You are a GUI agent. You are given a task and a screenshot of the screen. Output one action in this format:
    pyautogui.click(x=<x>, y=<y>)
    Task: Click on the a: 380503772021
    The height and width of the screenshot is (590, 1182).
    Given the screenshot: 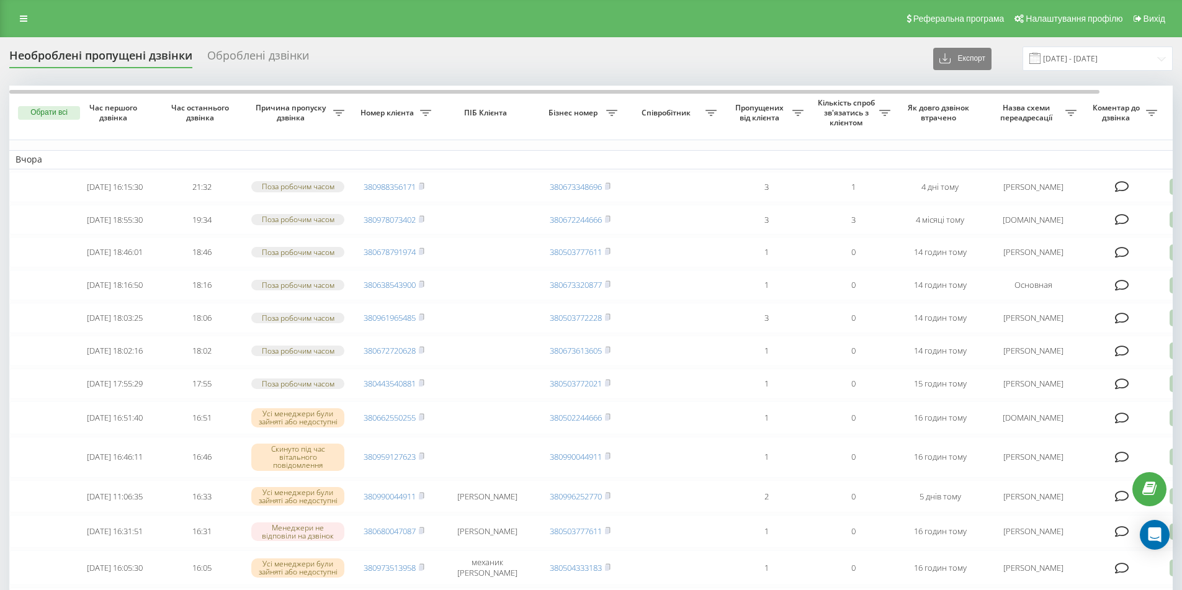 What is the action you would take?
    pyautogui.click(x=576, y=383)
    